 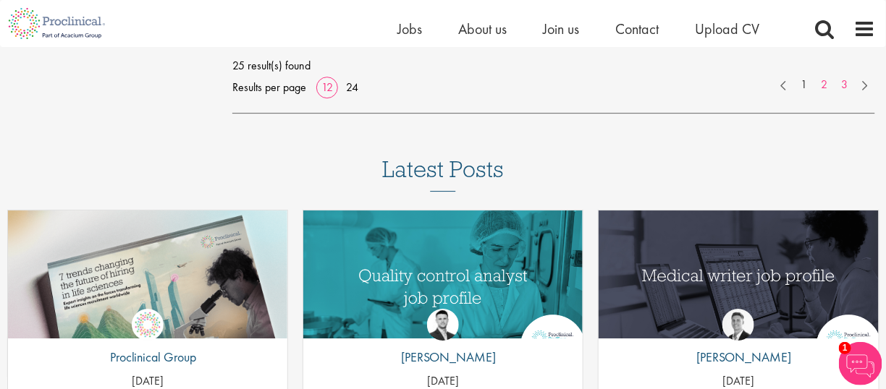 What do you see at coordinates (410, 29) in the screenshot?
I see `span: Jobs` at bounding box center [410, 29].